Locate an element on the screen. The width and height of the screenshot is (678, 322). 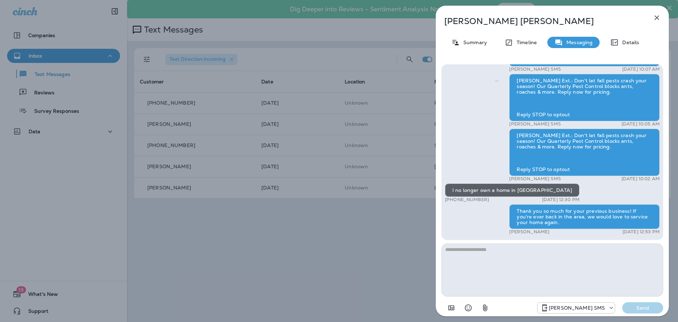
p: Messaging is located at coordinates (578, 42).